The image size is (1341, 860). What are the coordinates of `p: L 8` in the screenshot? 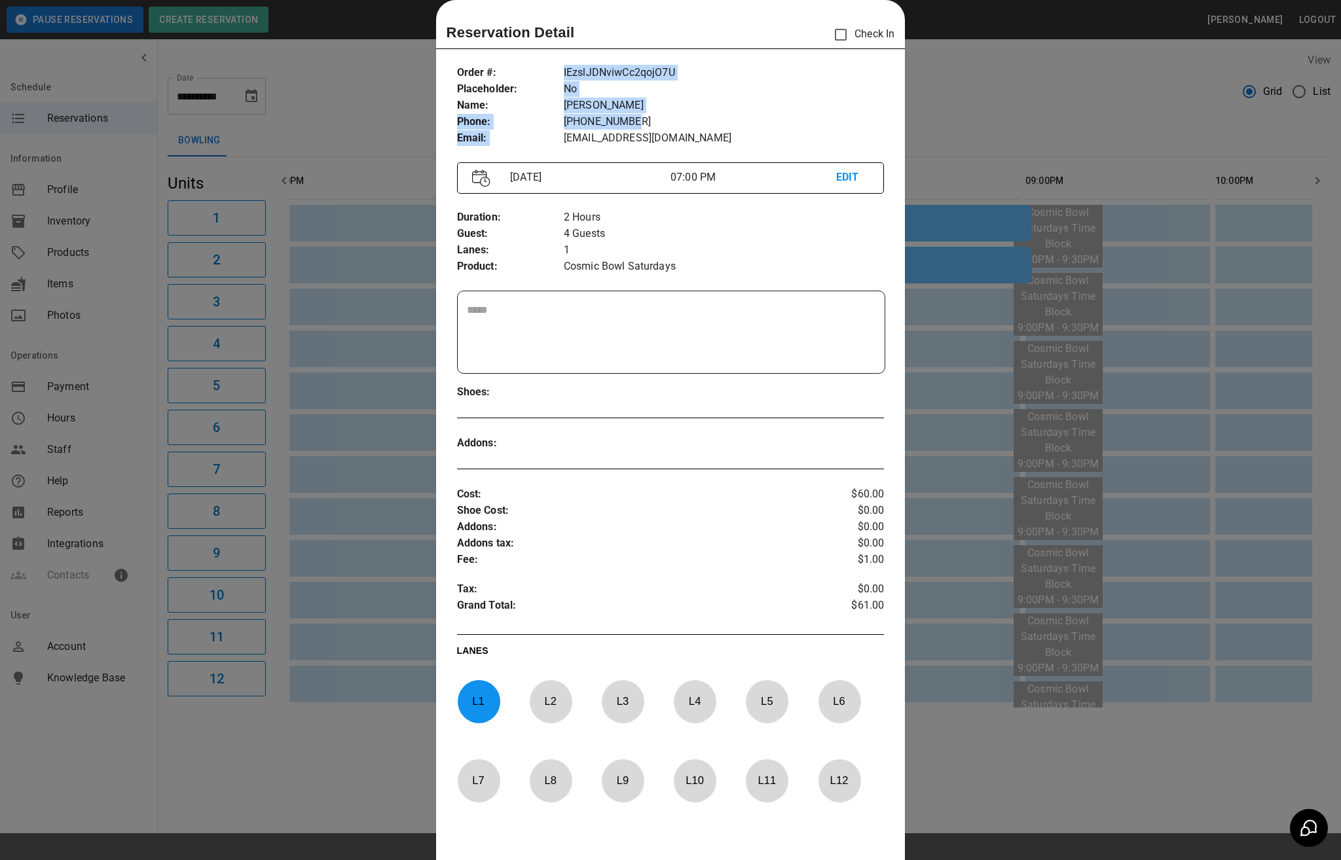 It's located at (551, 781).